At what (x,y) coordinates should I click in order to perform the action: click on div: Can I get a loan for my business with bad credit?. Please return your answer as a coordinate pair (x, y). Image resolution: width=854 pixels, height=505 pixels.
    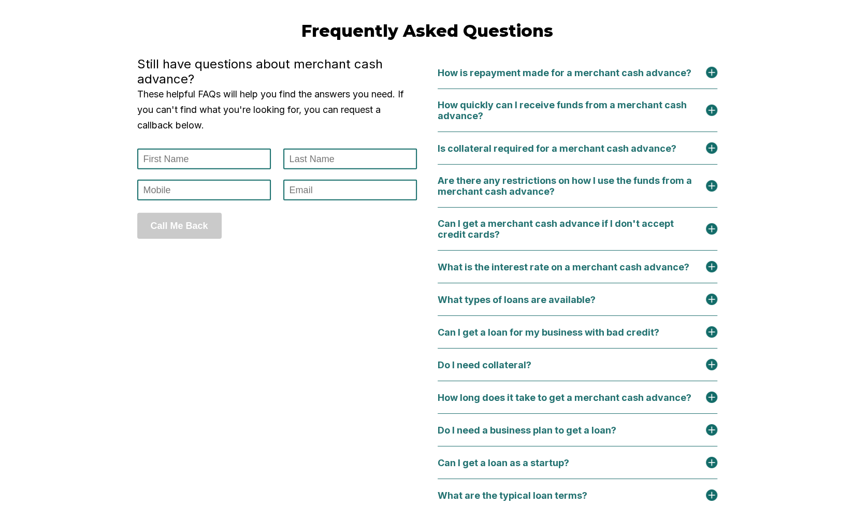
    Looking at the image, I should click on (555, 332).